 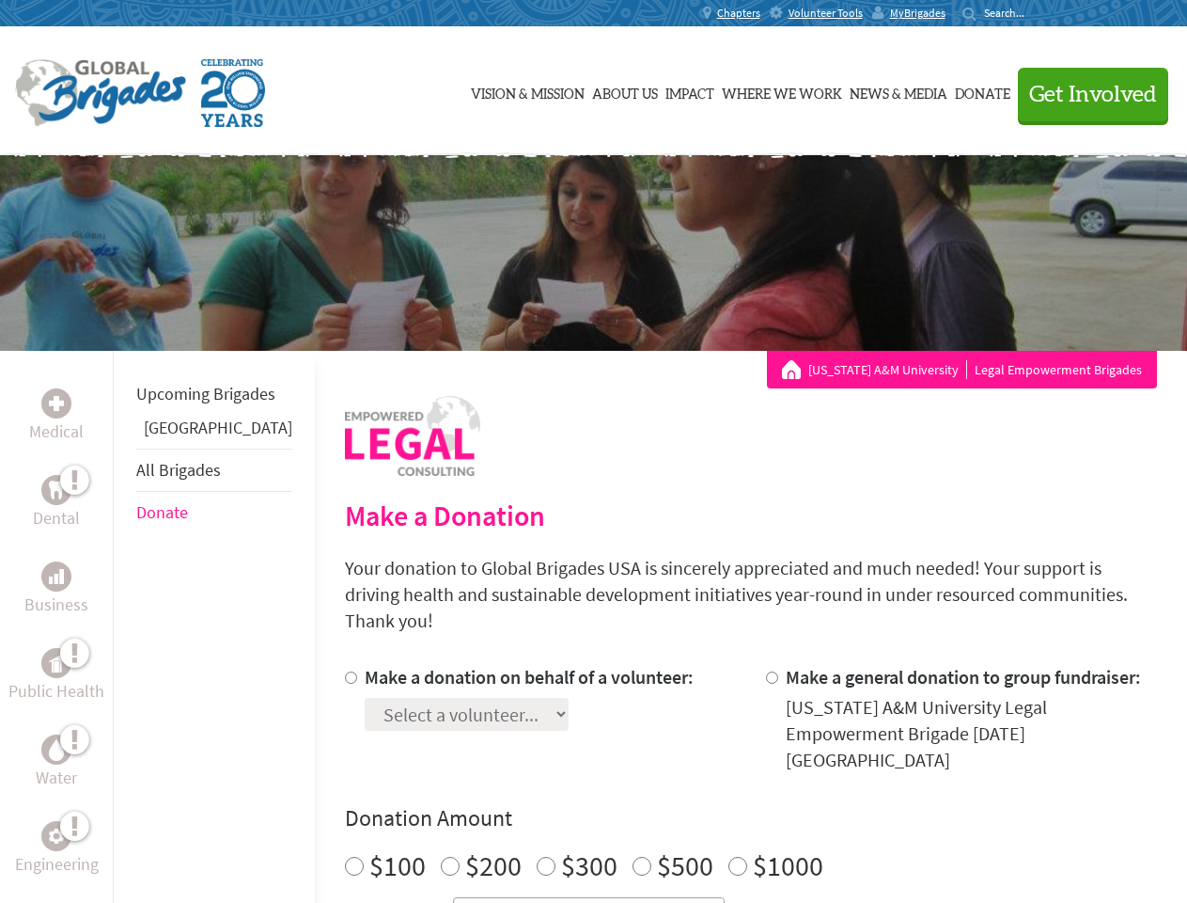 What do you see at coordinates (101, 93) in the screenshot?
I see `img: Global Brigades Logo` at bounding box center [101, 93].